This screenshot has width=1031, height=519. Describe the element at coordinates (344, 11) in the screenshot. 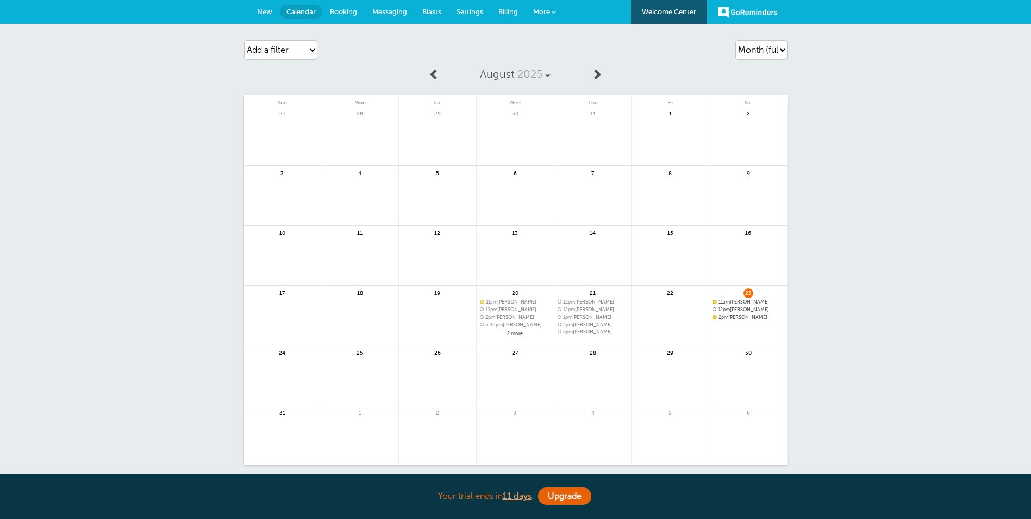

I see `span: Booking` at that location.